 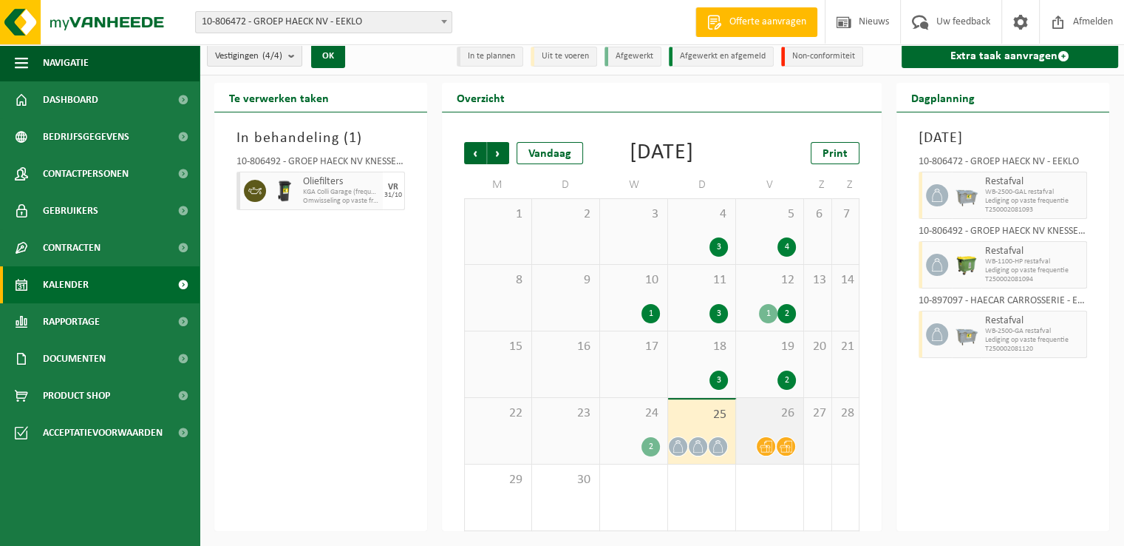 What do you see at coordinates (86, 174) in the screenshot?
I see `span: Contactpersonen` at bounding box center [86, 174].